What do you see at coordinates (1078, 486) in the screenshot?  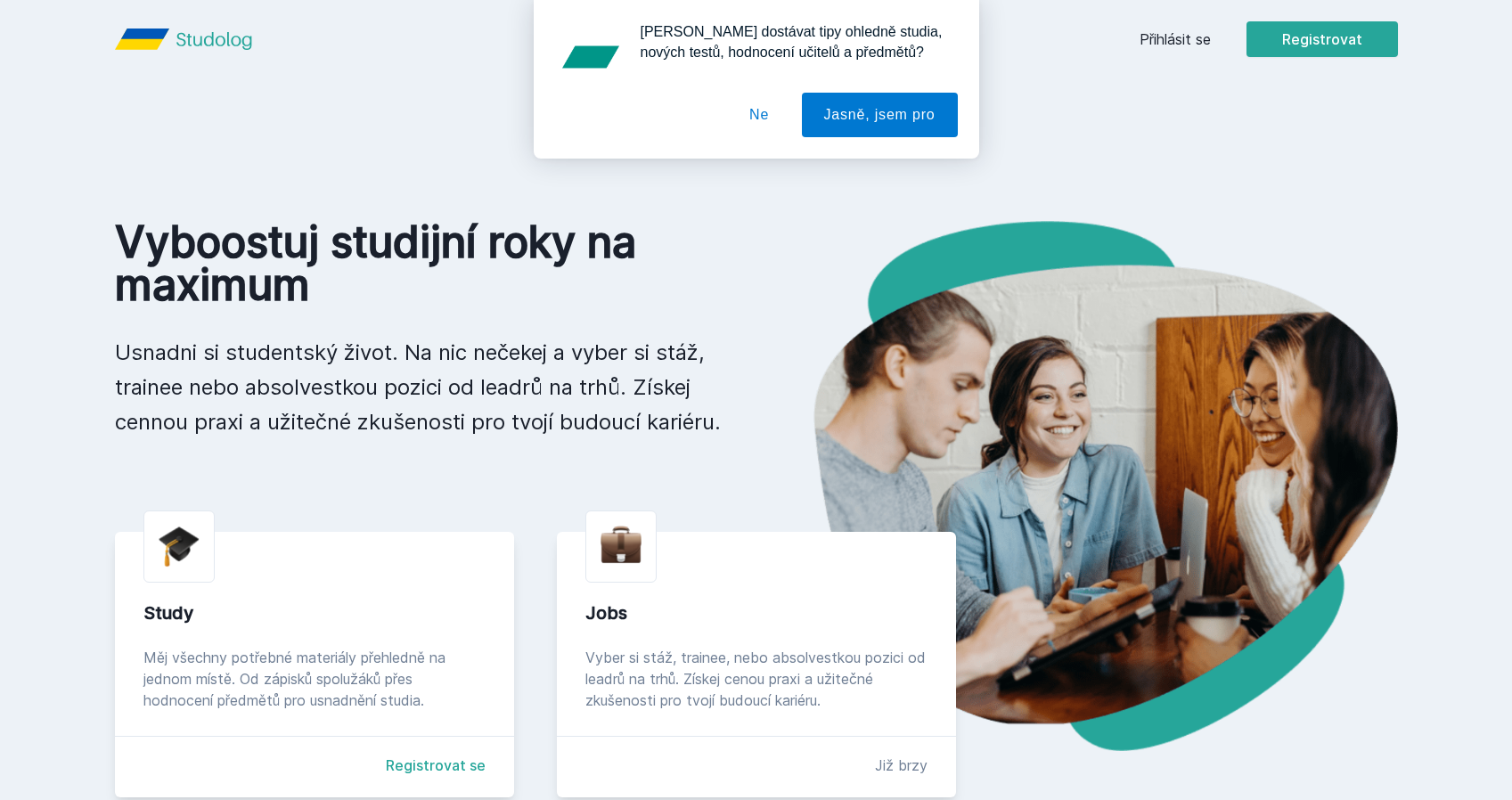 I see `img: hero.png` at bounding box center [1078, 486].